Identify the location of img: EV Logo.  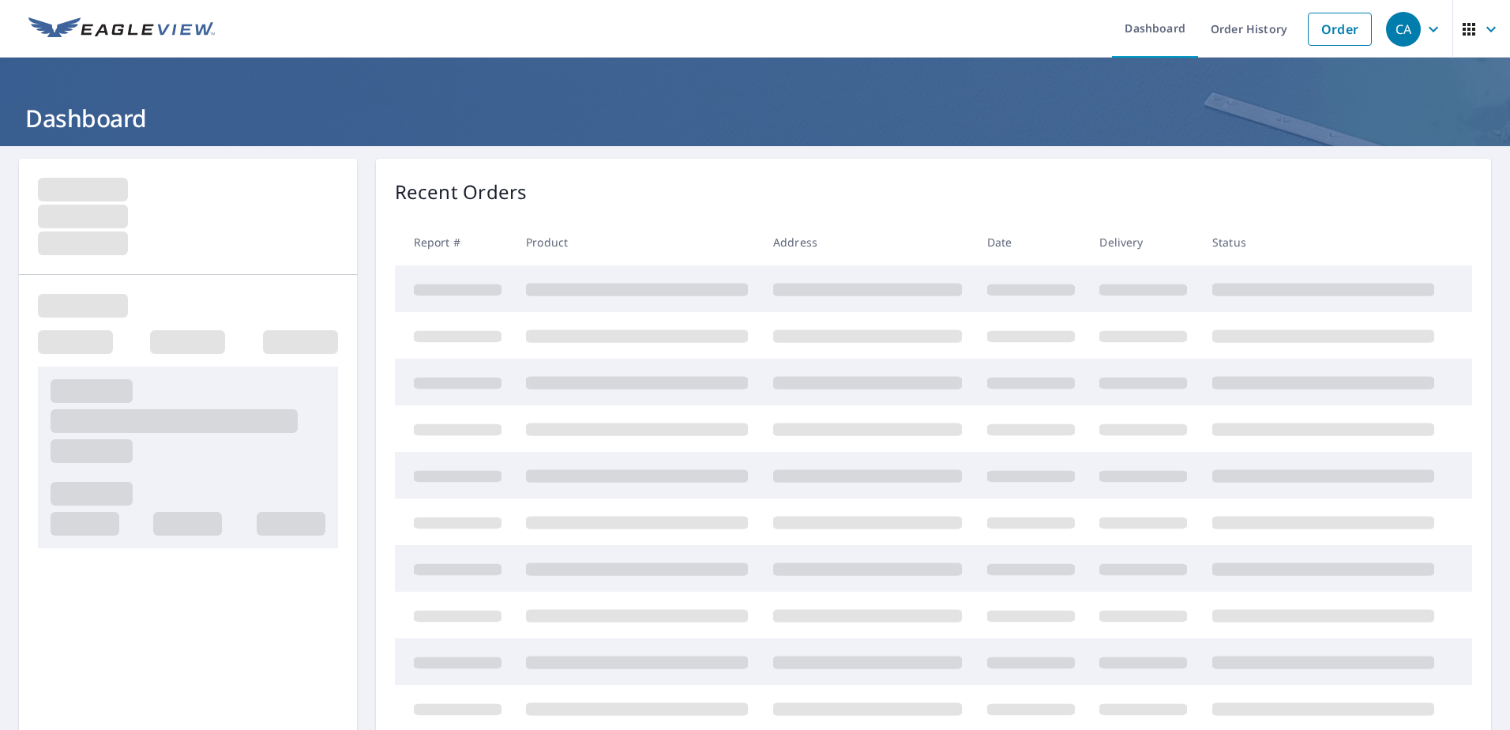
(122, 29).